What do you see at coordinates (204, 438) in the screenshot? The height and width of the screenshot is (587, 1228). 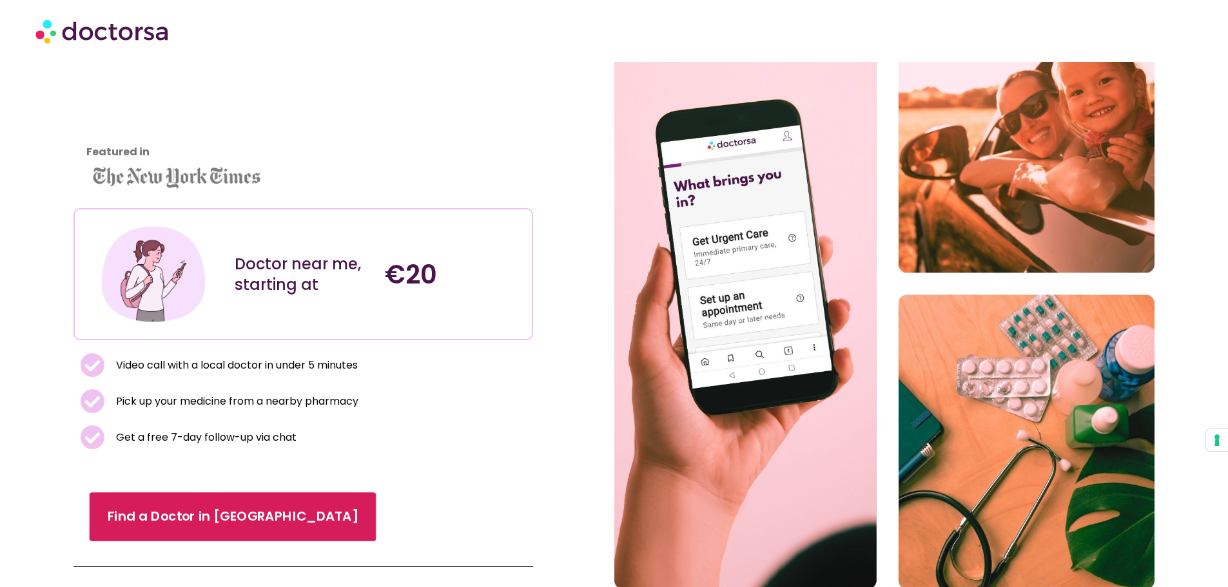 I see `span: Get a free 7-day follow-up via chat` at bounding box center [204, 438].